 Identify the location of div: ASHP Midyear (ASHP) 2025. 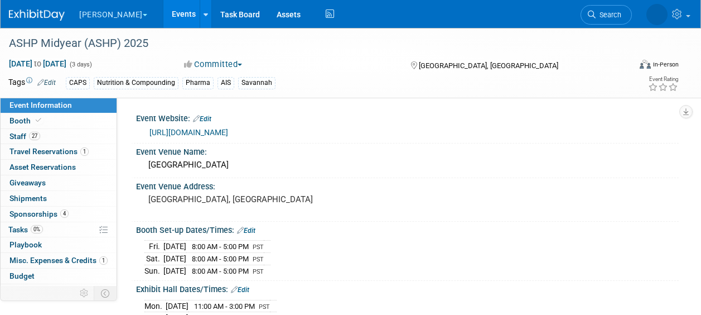
(313, 44).